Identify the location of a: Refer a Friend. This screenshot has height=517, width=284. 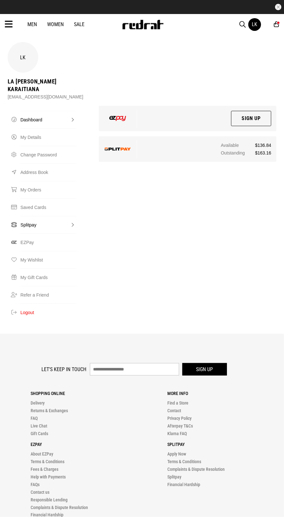
(48, 295).